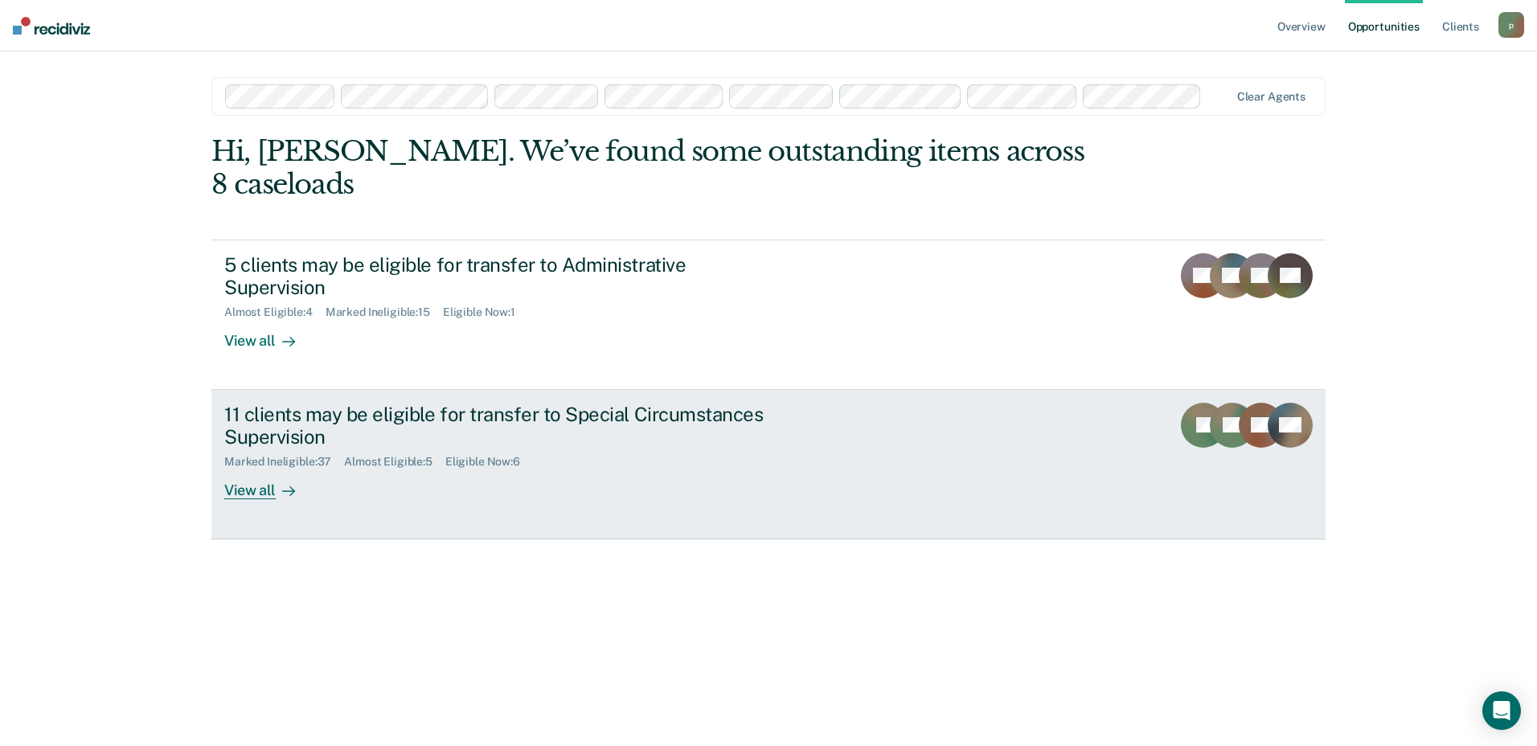  I want to click on div: 5 clients may be eligible for transfer to Administrative Supervision, so click(507, 277).